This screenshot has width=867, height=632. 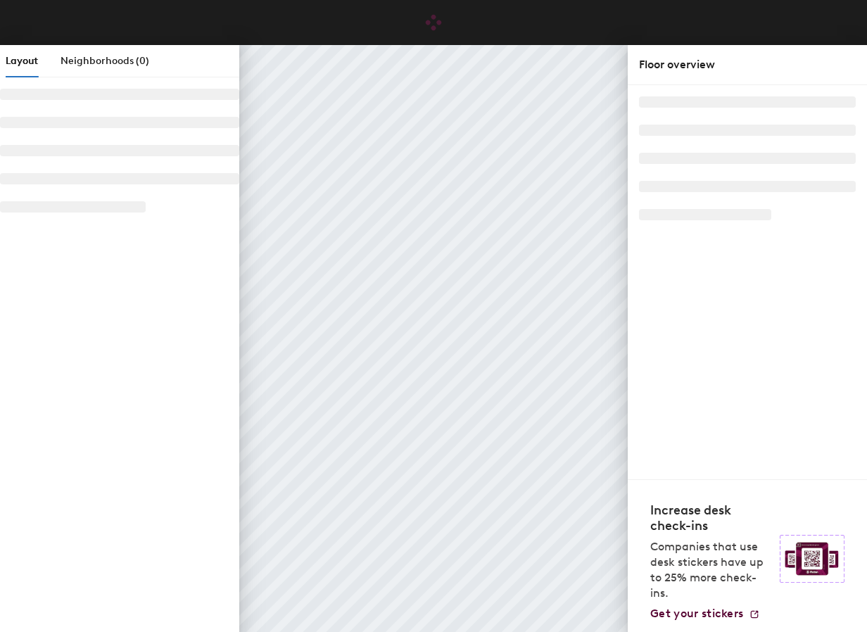 I want to click on p: Companies that use desk stickers have up to 25% more check-ins., so click(x=711, y=570).